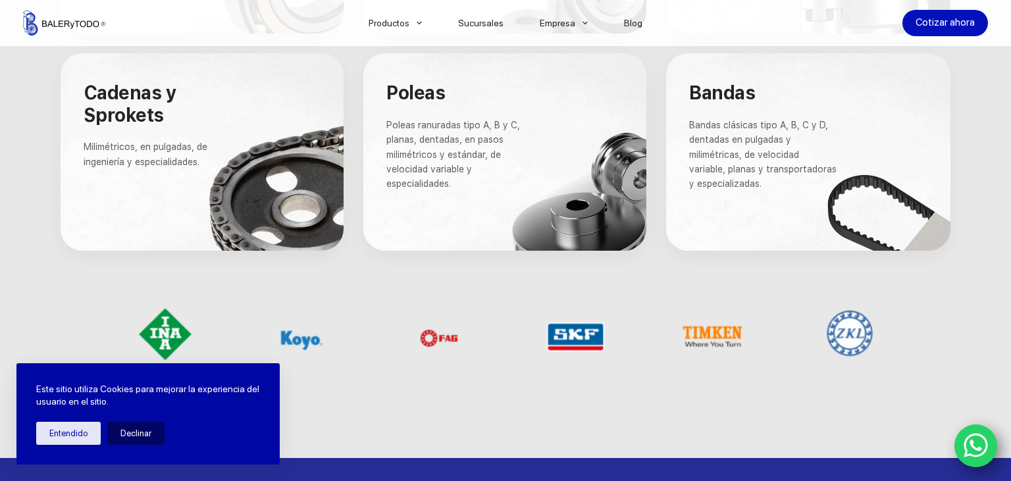 The width and height of the screenshot is (1011, 481). I want to click on span: Milimétricos, en pulgadas, de ingeniería y especialidades., so click(147, 154).